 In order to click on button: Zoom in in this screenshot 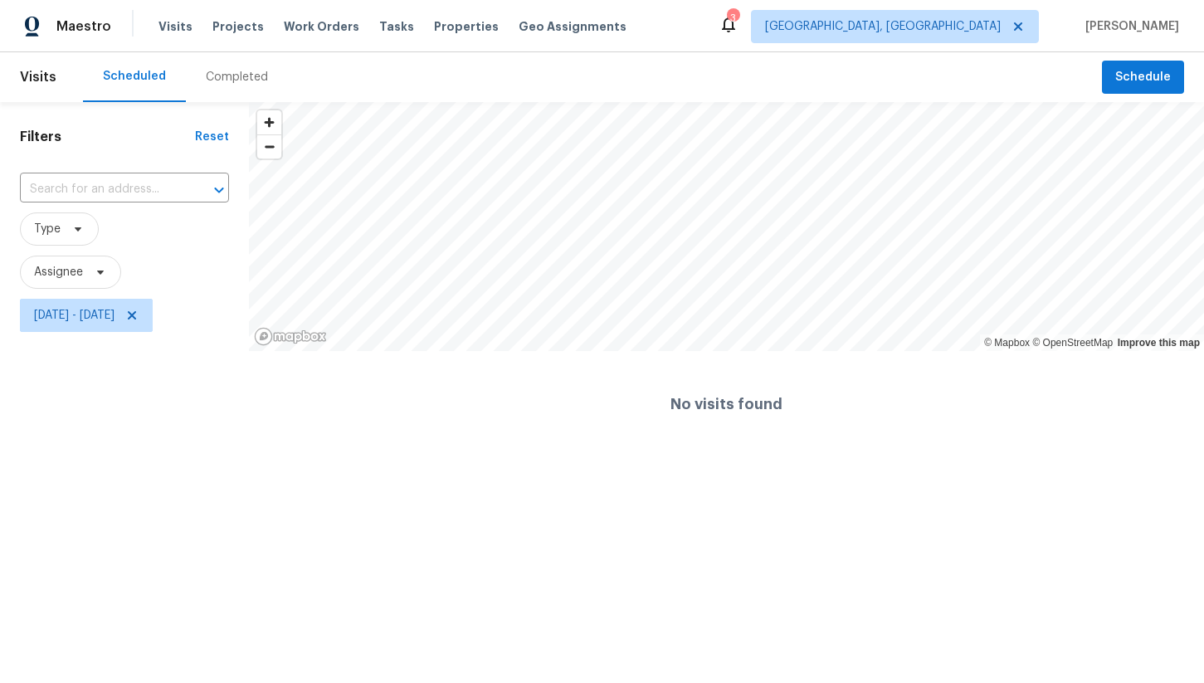, I will do `click(269, 122)`.